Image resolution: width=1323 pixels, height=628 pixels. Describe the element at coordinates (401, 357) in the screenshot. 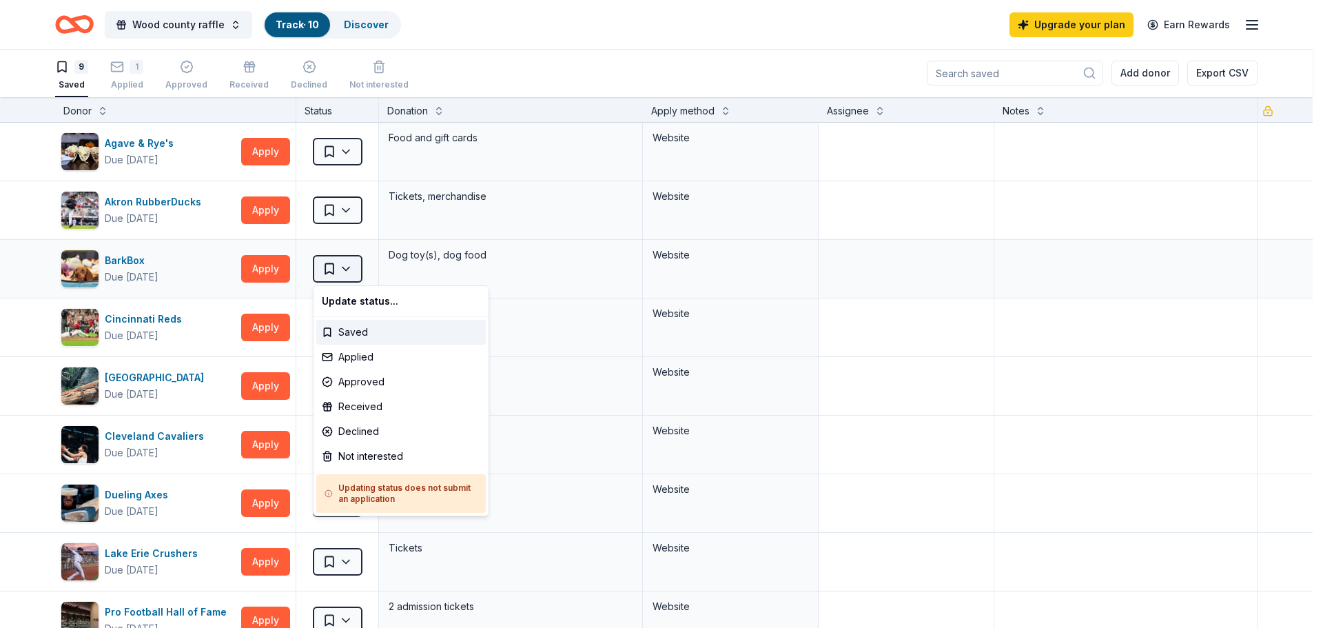

I see `div: Applied` at that location.